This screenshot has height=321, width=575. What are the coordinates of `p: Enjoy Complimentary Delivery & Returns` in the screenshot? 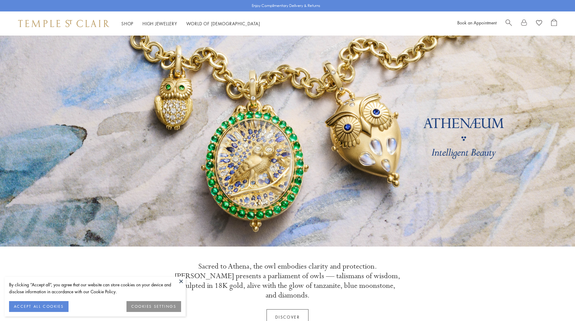 It's located at (286, 6).